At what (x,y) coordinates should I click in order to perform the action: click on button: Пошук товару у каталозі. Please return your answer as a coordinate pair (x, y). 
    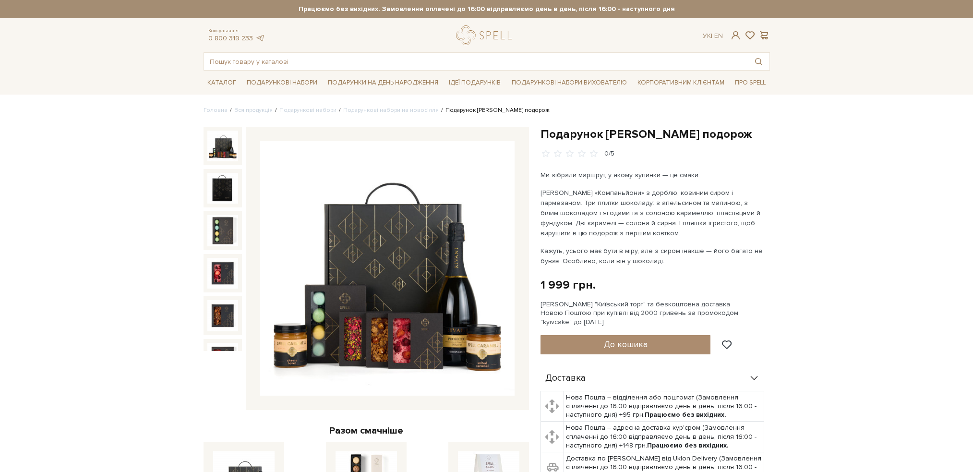
    Looking at the image, I should click on (759, 61).